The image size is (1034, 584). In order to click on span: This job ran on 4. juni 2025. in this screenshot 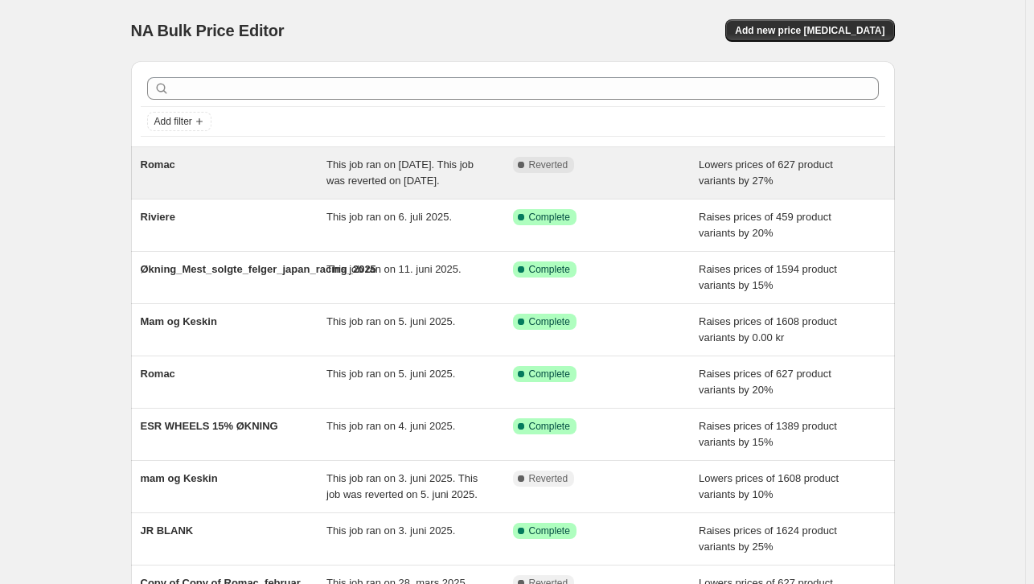, I will do `click(391, 425)`.